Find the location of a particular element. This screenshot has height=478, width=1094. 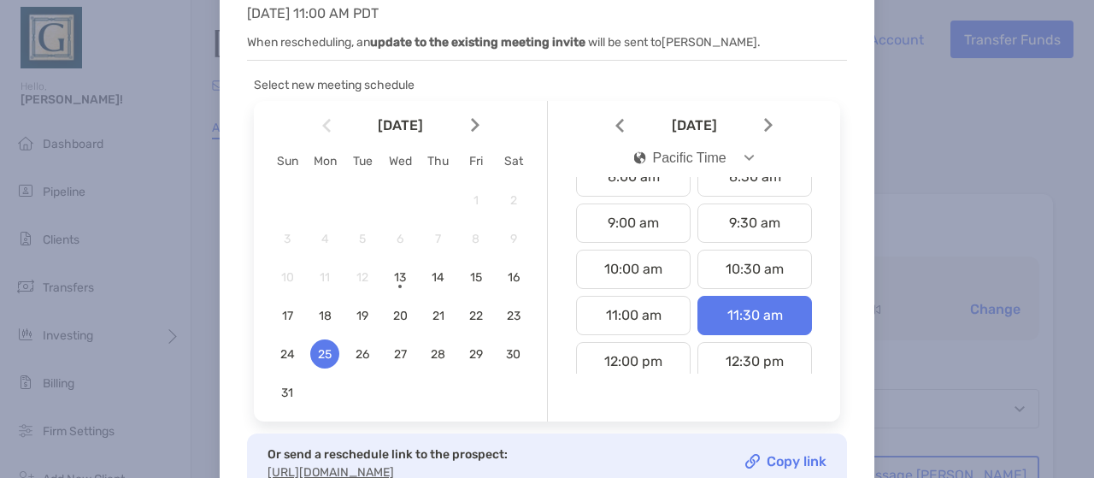

img: icon is located at coordinates (640, 157).